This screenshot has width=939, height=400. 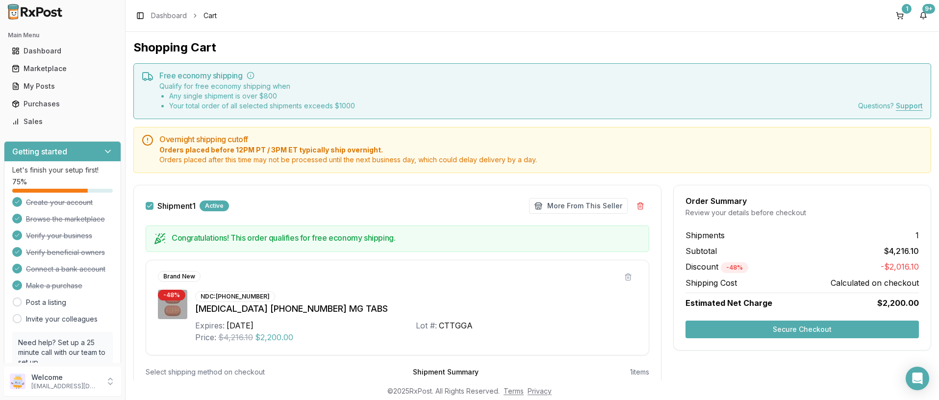 What do you see at coordinates (62, 352) in the screenshot?
I see `p: Need help? Set up a 25 minute call with our team to set up.` at bounding box center [62, 352].